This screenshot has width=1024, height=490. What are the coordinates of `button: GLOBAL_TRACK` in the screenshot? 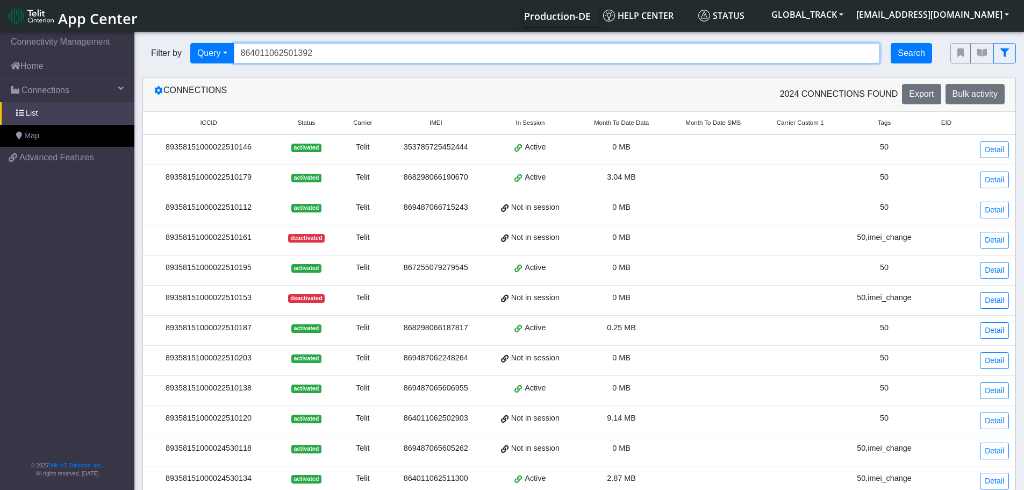 It's located at (808, 15).